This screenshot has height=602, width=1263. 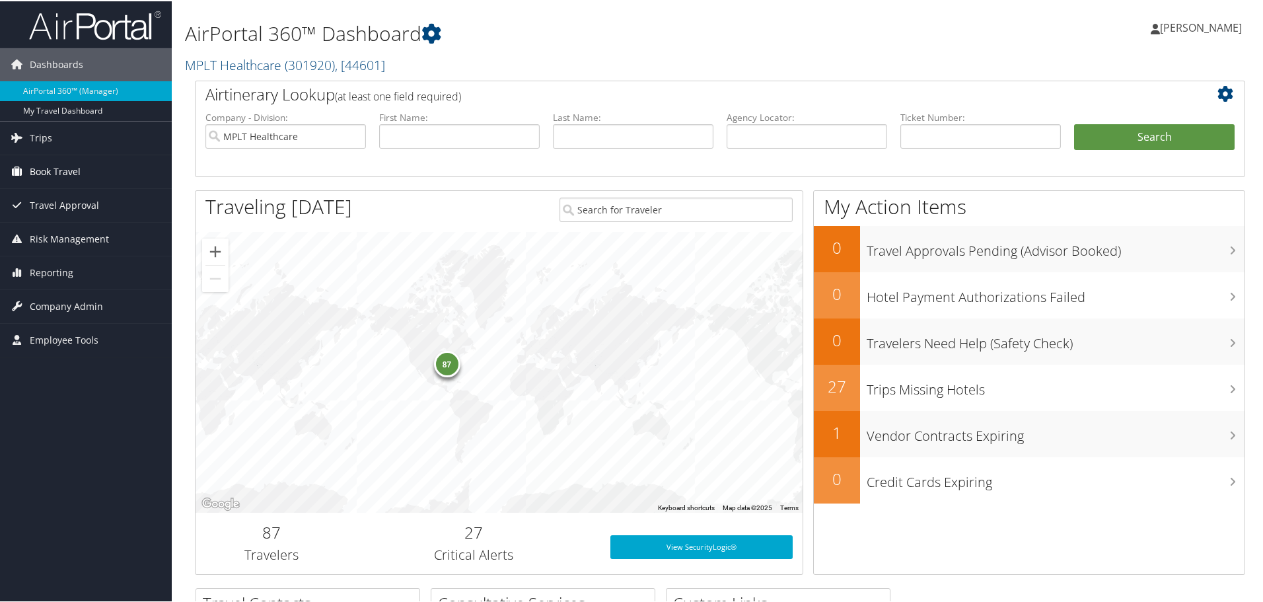 I want to click on h3: Credit Cards Expiring, so click(x=1055, y=477).